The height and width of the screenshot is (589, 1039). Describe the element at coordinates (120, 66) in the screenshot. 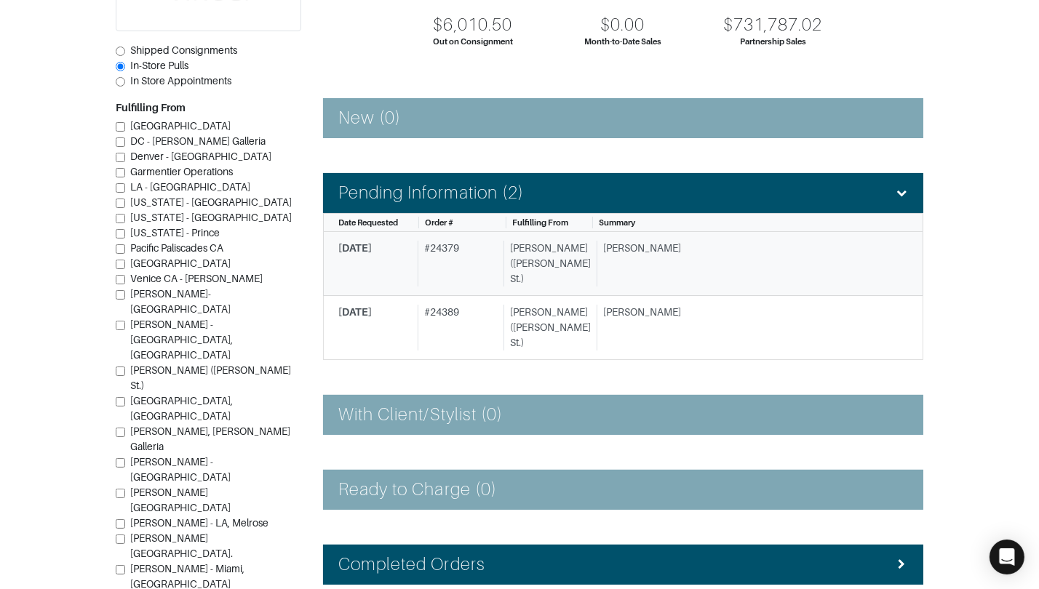

I see `input: In-Store Pulls` at that location.